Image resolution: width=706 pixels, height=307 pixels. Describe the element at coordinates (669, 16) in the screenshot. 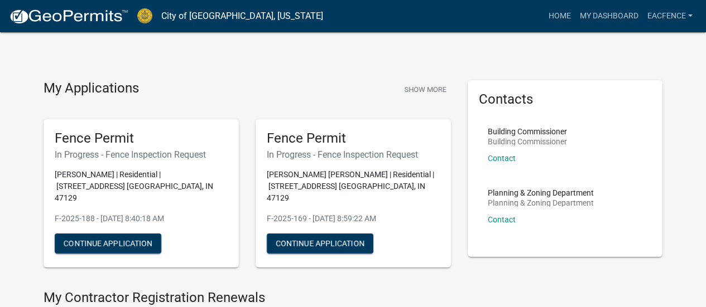

I see `a: eacfence` at that location.